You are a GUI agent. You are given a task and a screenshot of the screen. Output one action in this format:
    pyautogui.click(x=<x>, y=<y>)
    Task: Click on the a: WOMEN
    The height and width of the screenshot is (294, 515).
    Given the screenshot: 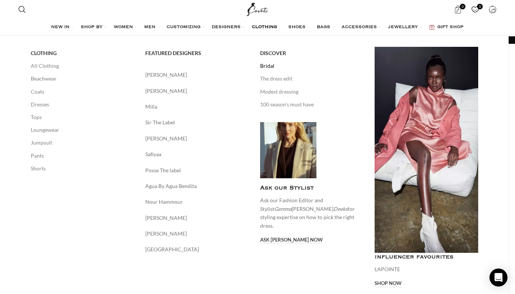 What is the action you would take?
    pyautogui.click(x=125, y=27)
    